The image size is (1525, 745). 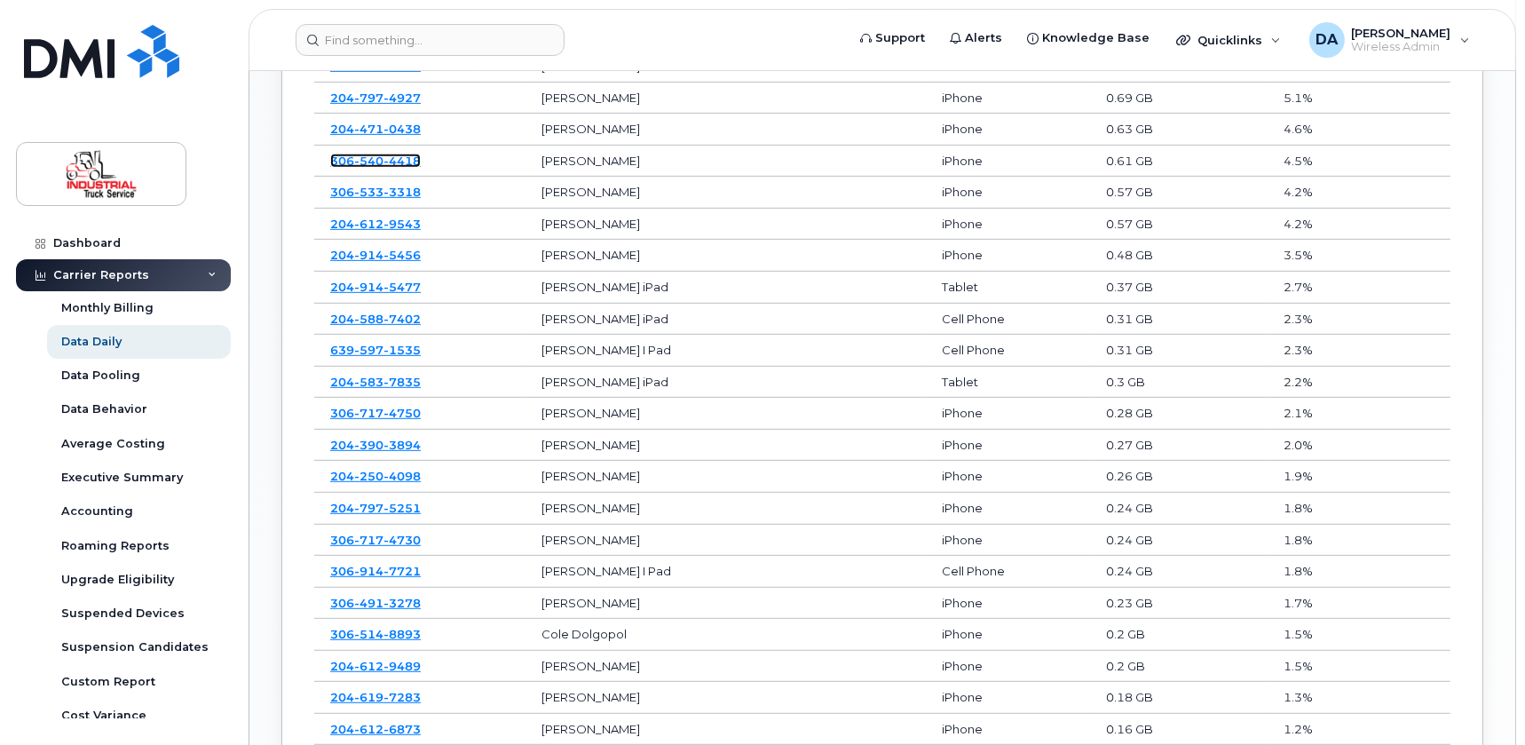 What do you see at coordinates (368, 445) in the screenshot?
I see `span: 390` at bounding box center [368, 445].